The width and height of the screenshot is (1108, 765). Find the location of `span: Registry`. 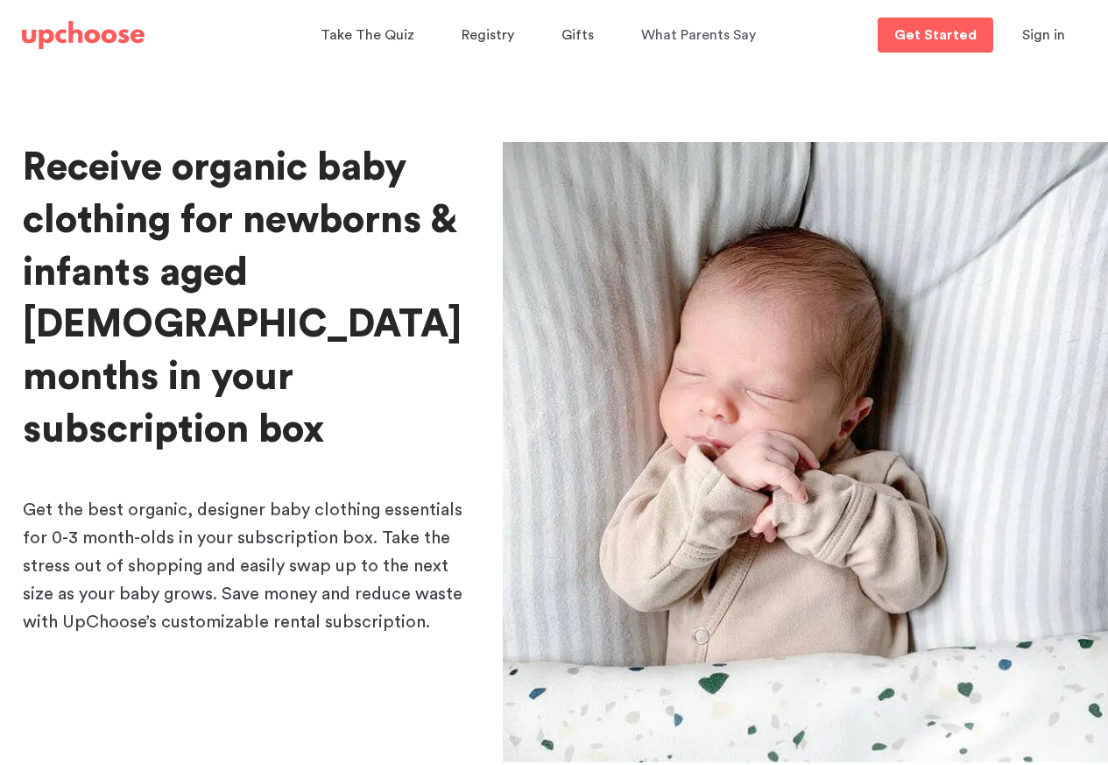

span: Registry is located at coordinates (488, 35).